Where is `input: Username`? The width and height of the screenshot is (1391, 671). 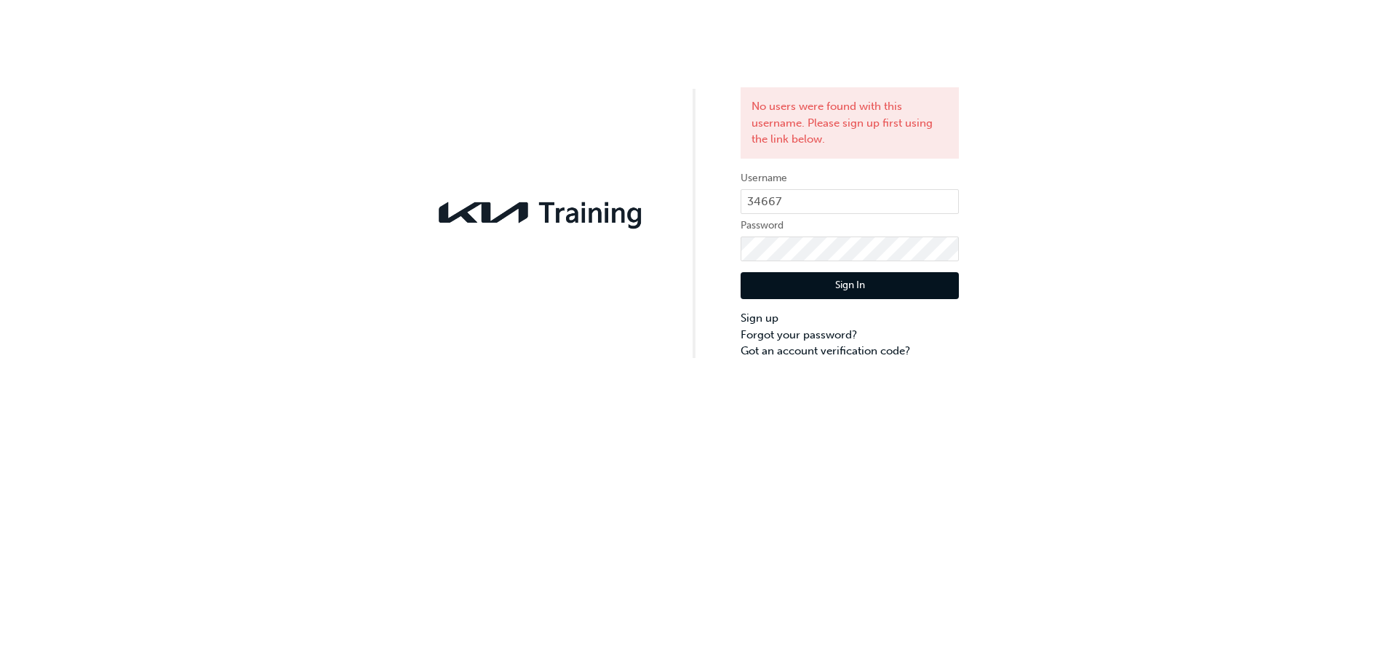 input: Username is located at coordinates (850, 201).